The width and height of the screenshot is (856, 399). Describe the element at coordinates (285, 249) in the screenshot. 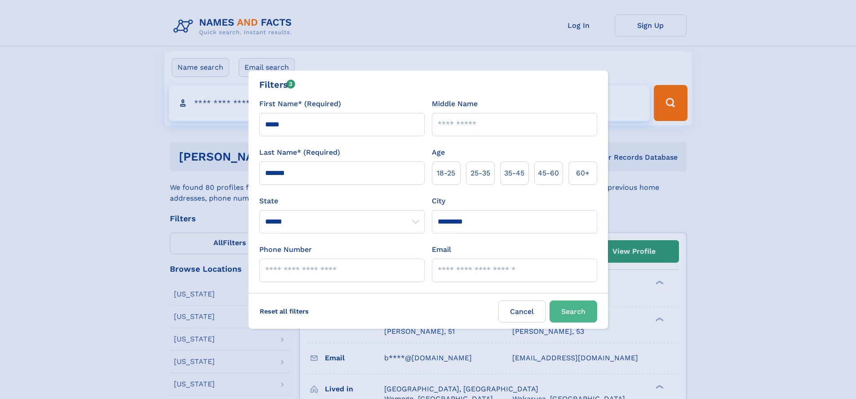

I see `label: Phone Number` at that location.